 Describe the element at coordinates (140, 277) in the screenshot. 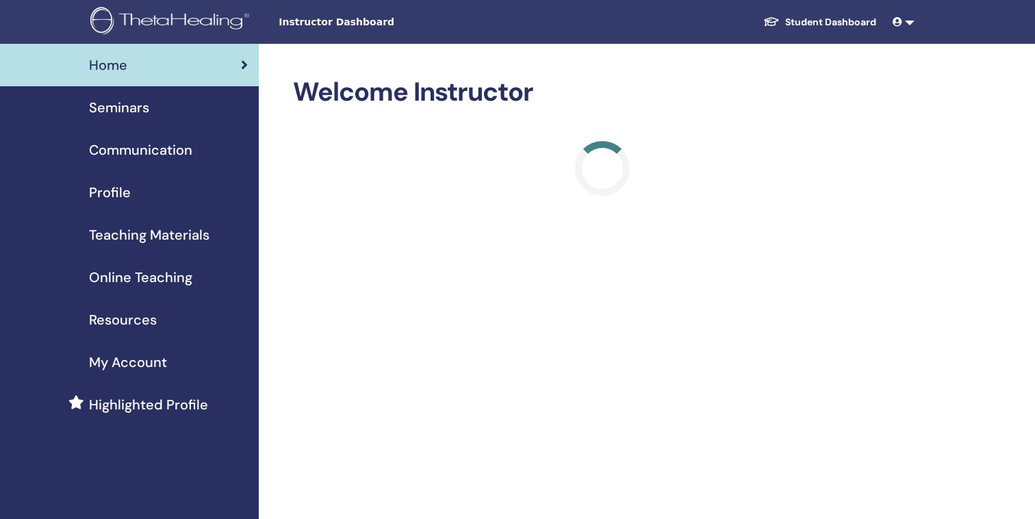

I see `span: Online Teaching` at that location.